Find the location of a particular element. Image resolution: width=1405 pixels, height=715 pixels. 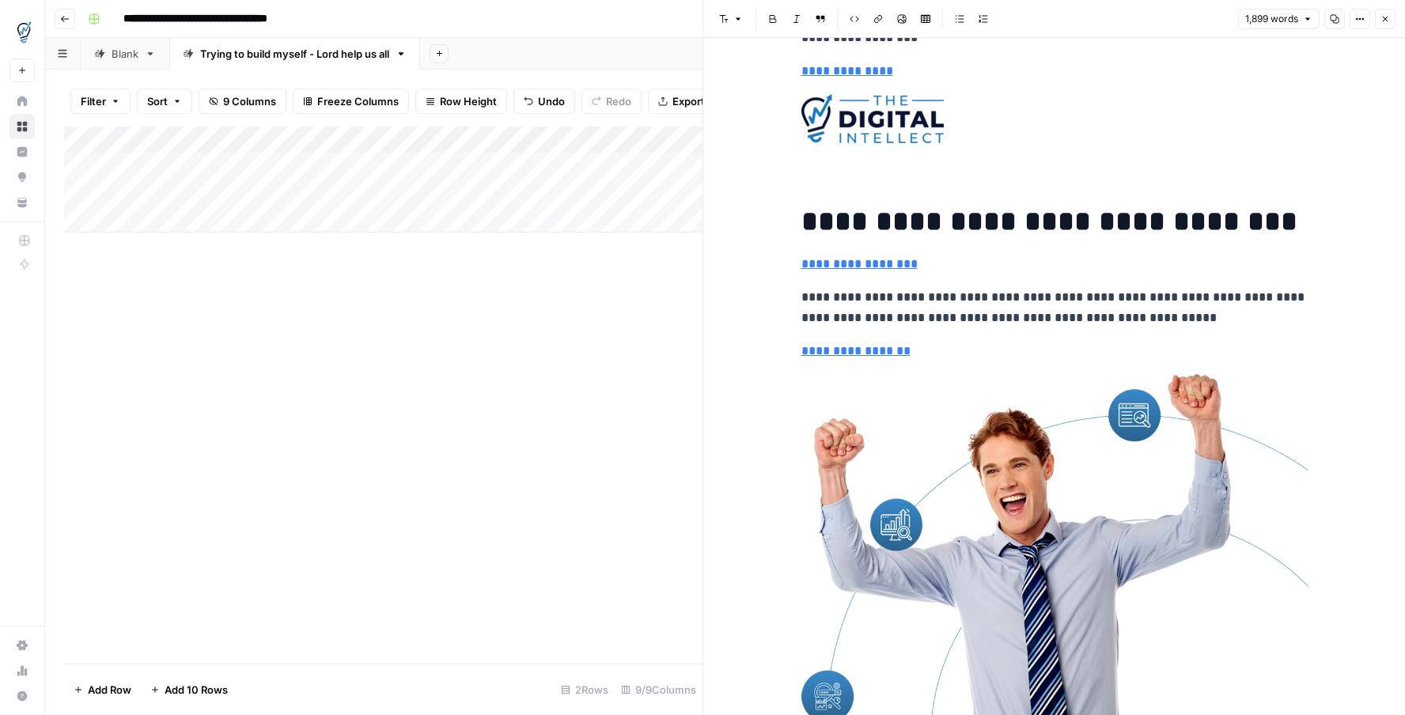

button: Redo is located at coordinates (611, 101).